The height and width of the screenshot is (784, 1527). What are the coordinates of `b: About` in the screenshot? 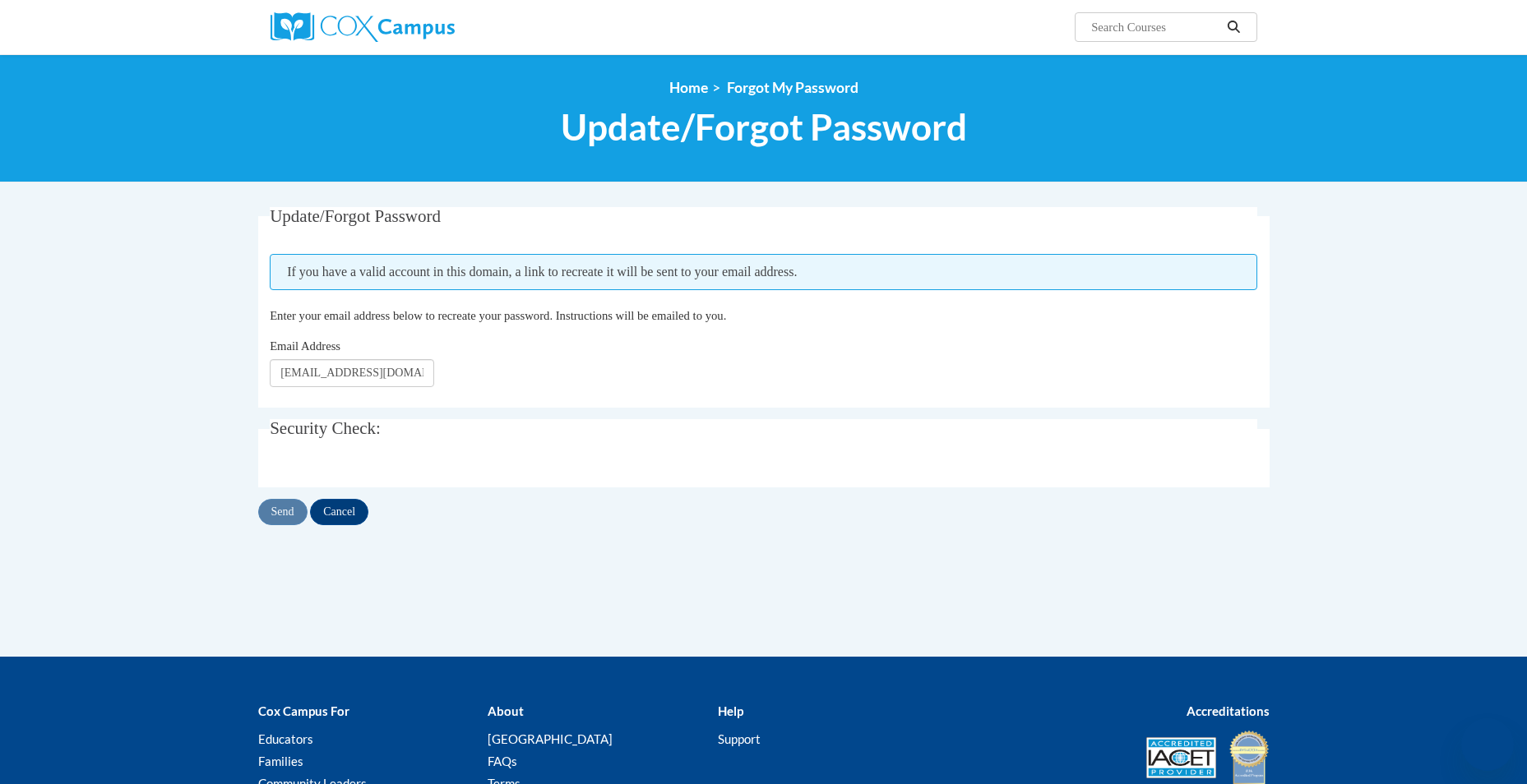 It's located at (506, 711).